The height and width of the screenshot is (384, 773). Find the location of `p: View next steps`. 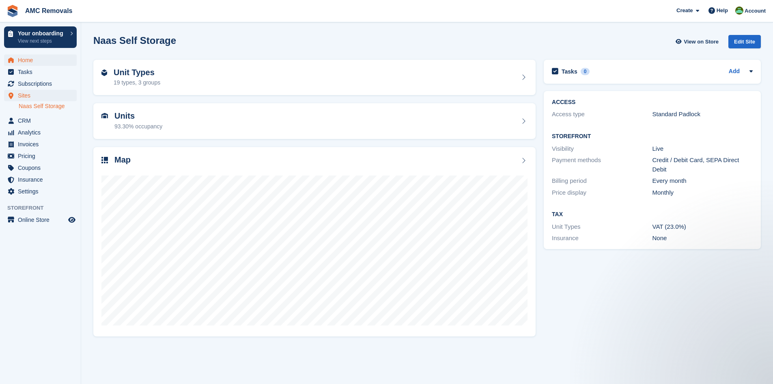

p: View next steps is located at coordinates (42, 41).